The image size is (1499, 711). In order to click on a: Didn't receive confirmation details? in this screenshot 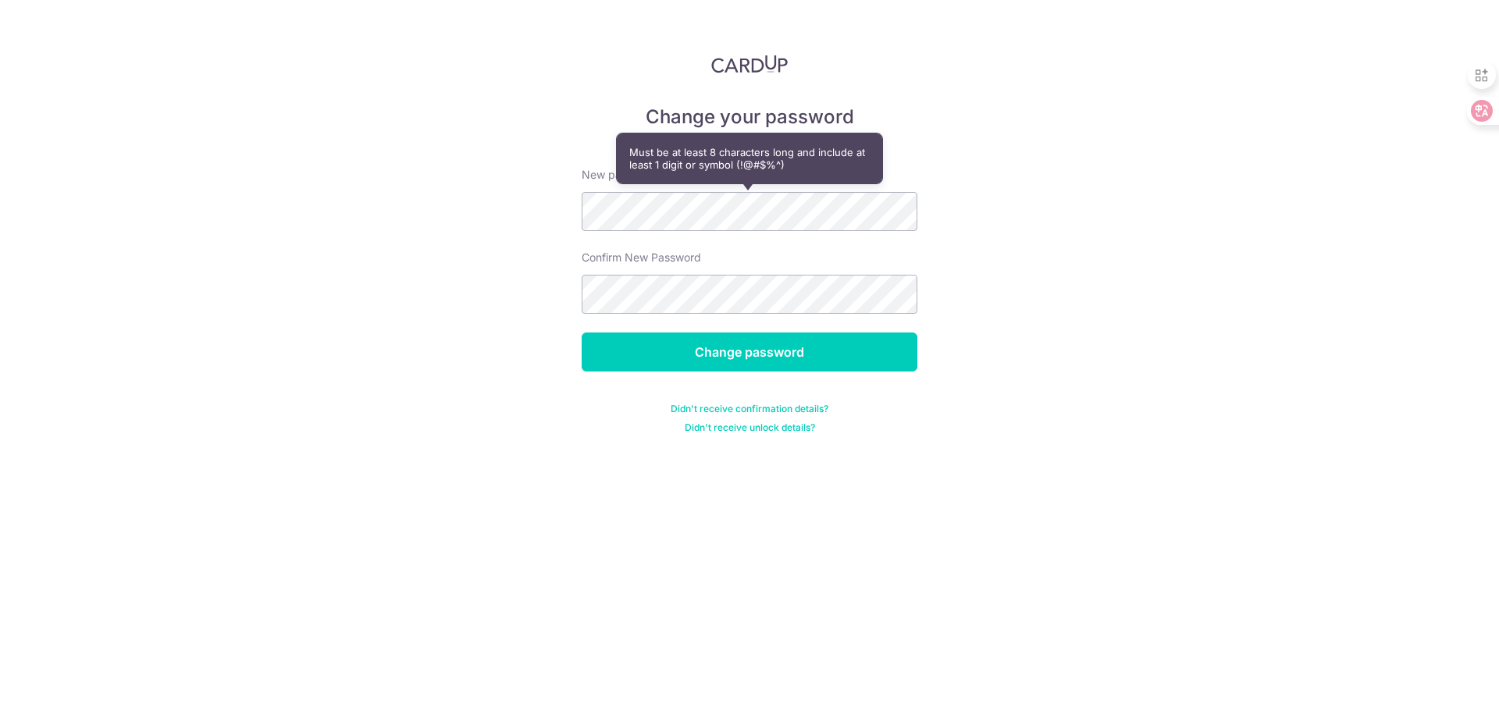, I will do `click(749, 409)`.